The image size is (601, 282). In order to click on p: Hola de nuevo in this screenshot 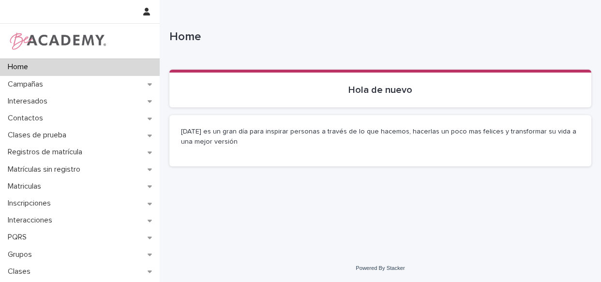, I will do `click(380, 90)`.